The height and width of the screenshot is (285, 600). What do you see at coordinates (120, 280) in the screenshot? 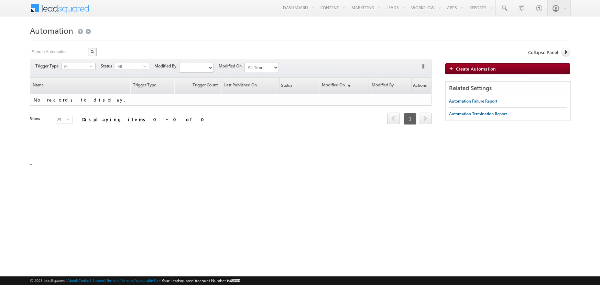
I see `a: Terms of Service` at bounding box center [120, 280].